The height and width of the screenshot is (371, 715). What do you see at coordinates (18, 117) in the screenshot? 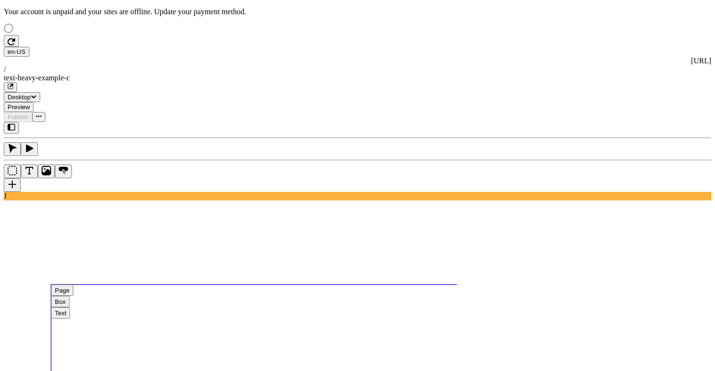
I see `button: Publish` at bounding box center [18, 117].